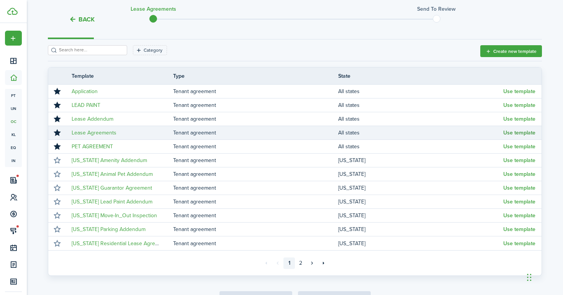  Describe the element at coordinates (153, 9) in the screenshot. I see `h3: Lease Agreements` at that location.